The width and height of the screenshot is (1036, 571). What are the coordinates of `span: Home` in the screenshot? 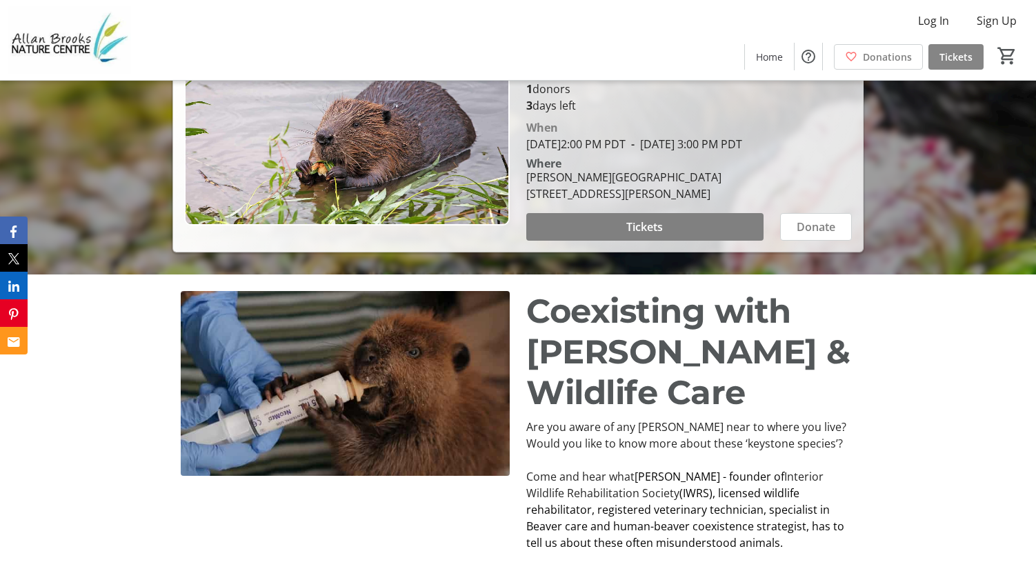 It's located at (769, 57).